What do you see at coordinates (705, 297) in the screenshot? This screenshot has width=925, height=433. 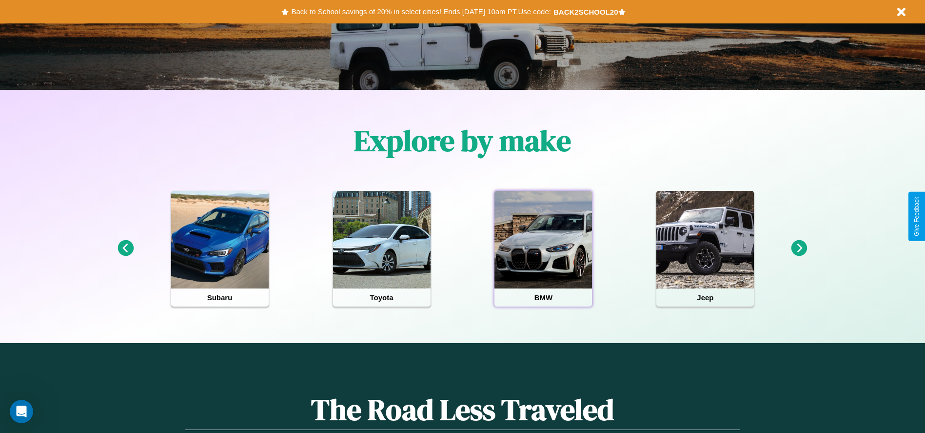 I see `h4: Jeep` at bounding box center [705, 297].